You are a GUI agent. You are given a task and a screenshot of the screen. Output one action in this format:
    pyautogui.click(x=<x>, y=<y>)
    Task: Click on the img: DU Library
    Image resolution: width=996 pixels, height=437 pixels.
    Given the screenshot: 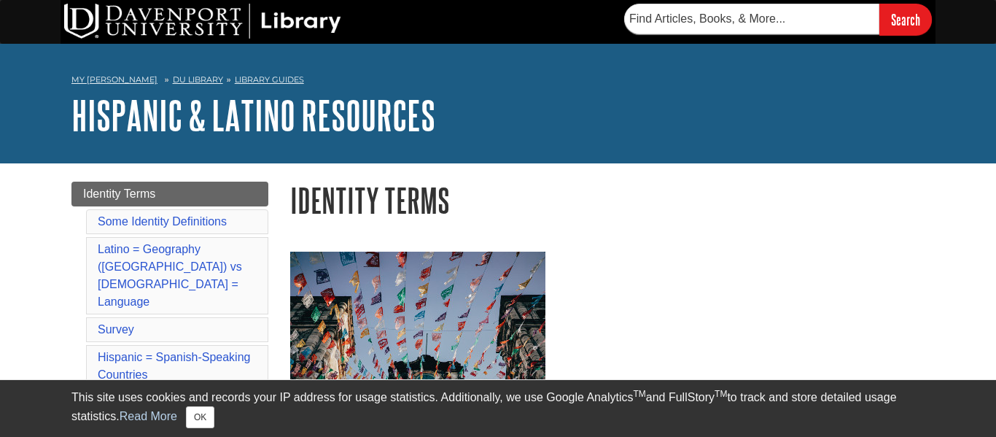 What is the action you would take?
    pyautogui.click(x=203, y=21)
    